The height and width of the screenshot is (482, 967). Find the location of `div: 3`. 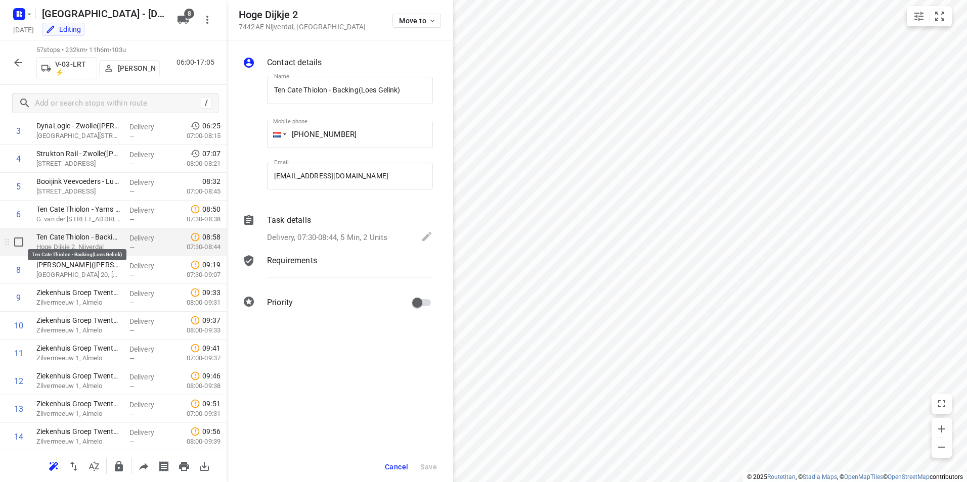

div: 3 is located at coordinates (18, 131).